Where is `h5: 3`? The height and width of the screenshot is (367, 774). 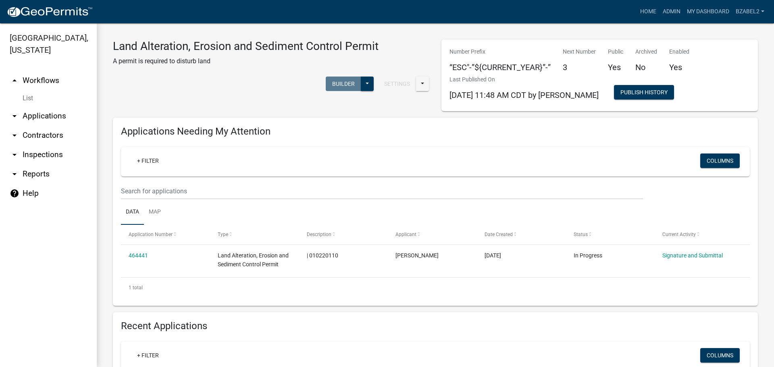
h5: 3 is located at coordinates (579, 67).